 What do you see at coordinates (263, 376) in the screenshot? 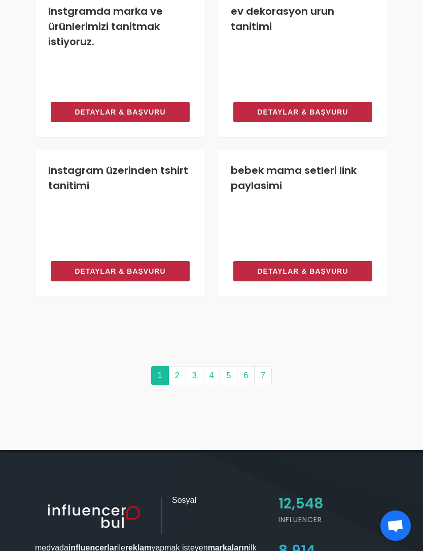
I see `a: 7` at bounding box center [263, 376].